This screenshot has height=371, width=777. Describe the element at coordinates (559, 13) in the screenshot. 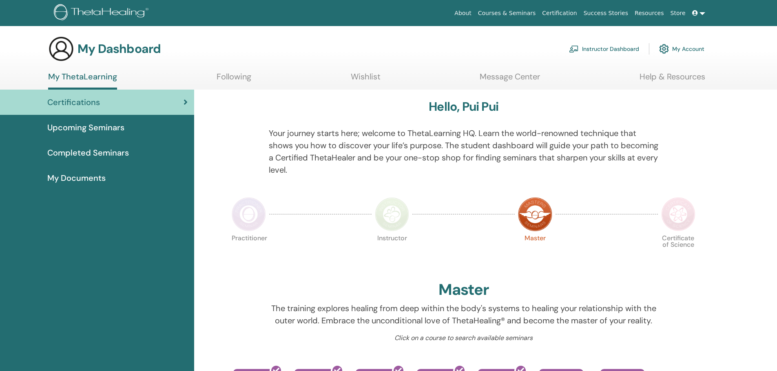

I see `a: Certification` at that location.